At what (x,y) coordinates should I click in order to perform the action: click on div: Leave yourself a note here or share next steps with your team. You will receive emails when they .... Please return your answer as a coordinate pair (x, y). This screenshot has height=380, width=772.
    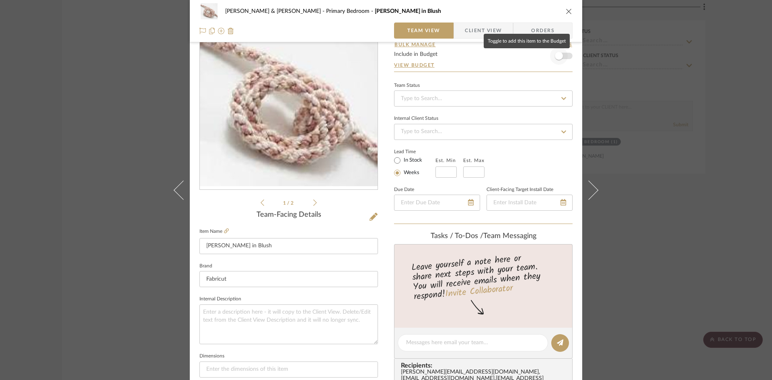
    Looking at the image, I should click on (483, 277).